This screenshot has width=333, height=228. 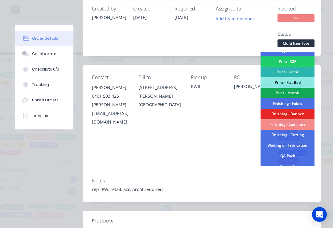 What do you see at coordinates (287, 114) in the screenshot?
I see `div: Finishing - Banner` at bounding box center [287, 114].